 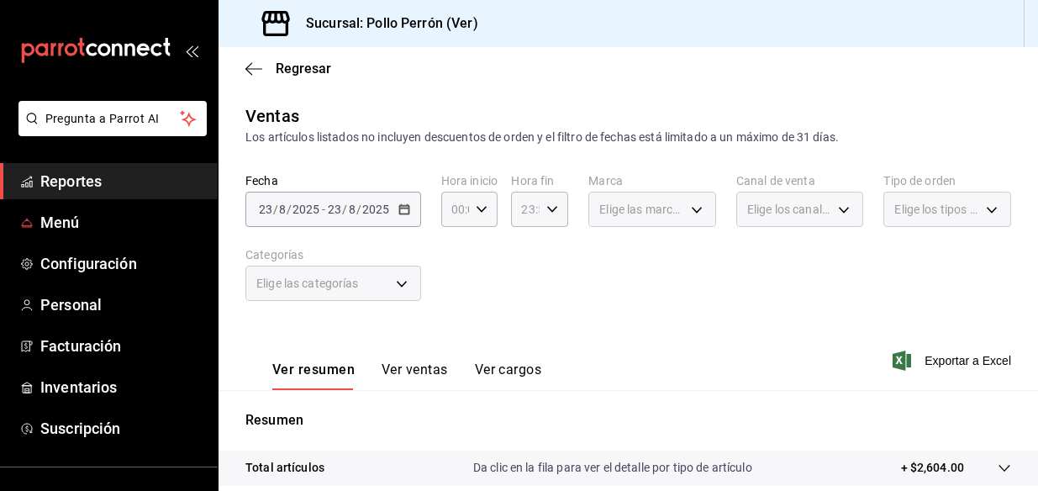 I want to click on span: Facturación, so click(x=122, y=345).